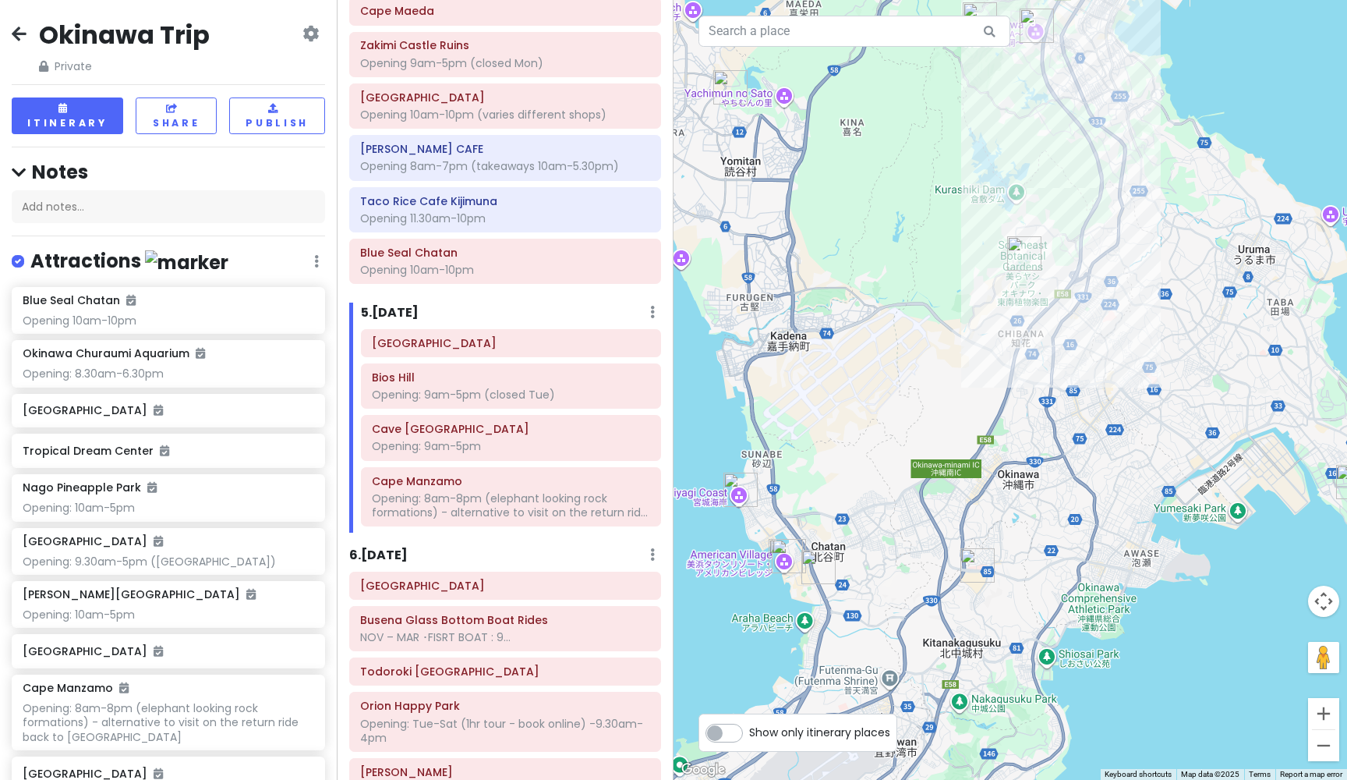 This screenshot has width=1347, height=780. Describe the element at coordinates (124, 35) in the screenshot. I see `h2: Okinawa Trip` at that location.